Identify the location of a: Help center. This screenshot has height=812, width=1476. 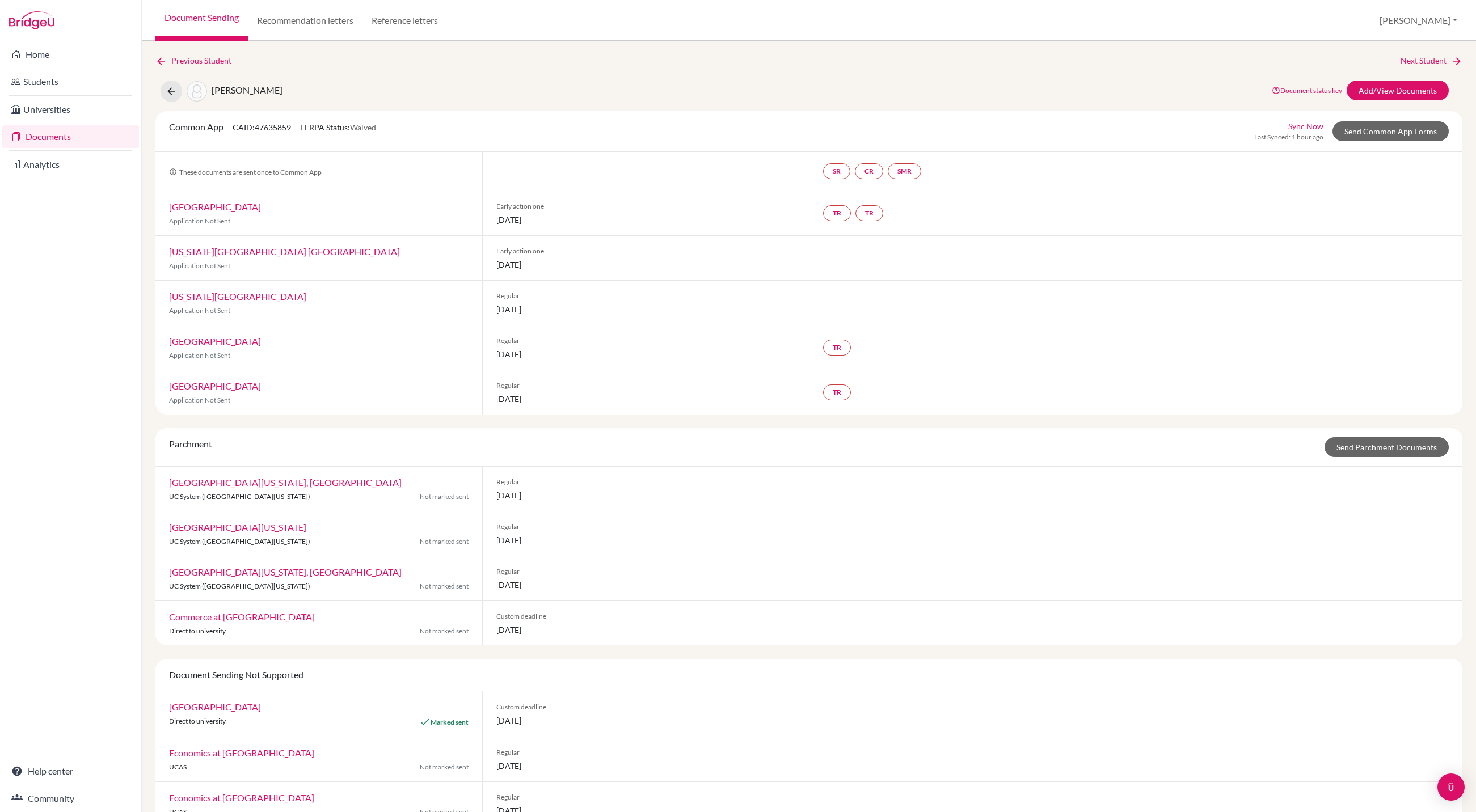
(70, 771).